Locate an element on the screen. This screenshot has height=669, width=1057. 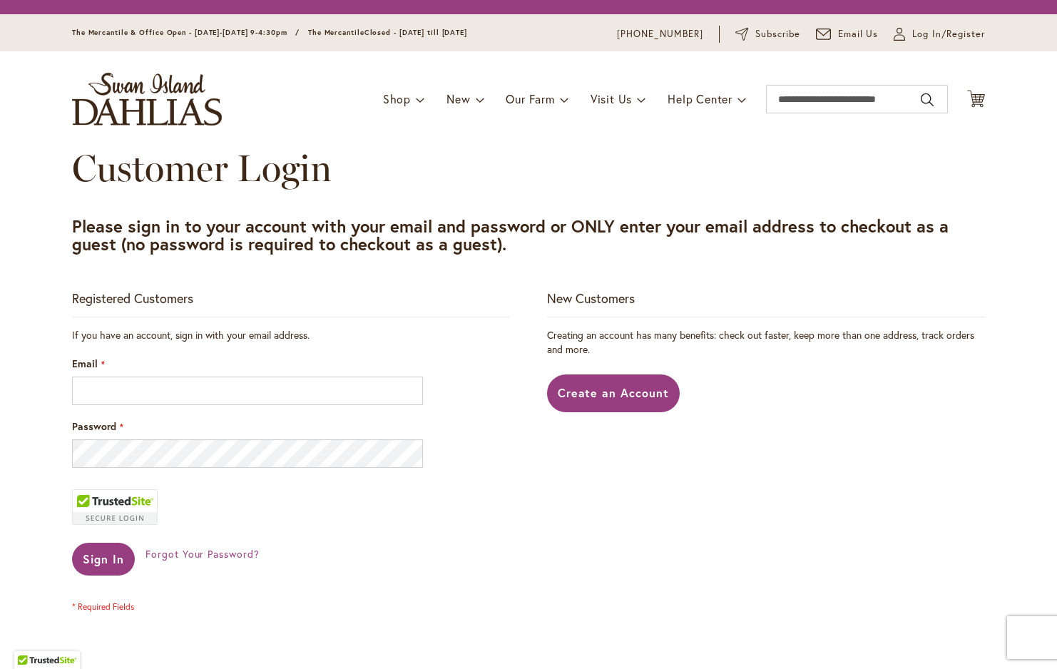
div: TrustedSite Certified is located at coordinates (115, 507).